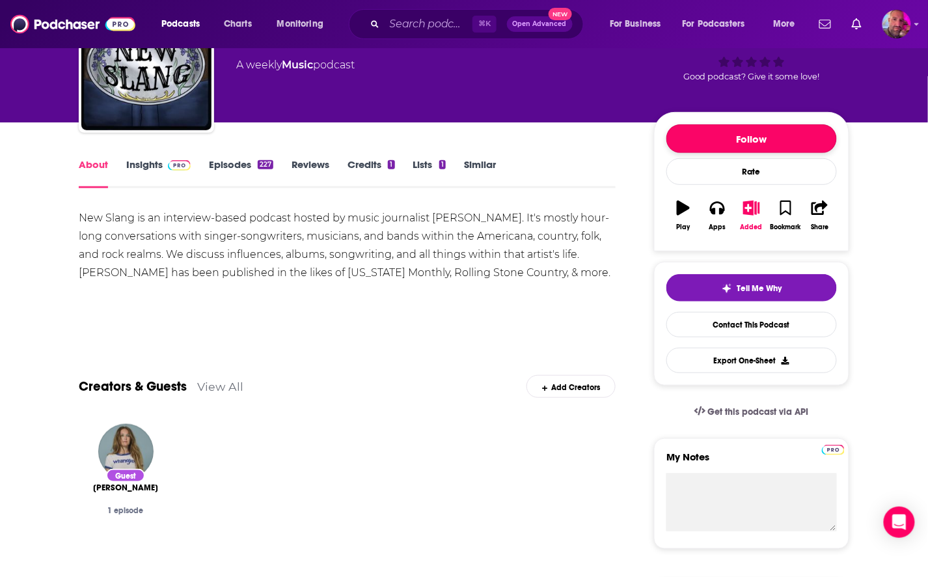 This screenshot has width=928, height=577. Describe the element at coordinates (820, 215) in the screenshot. I see `button: Share` at that location.